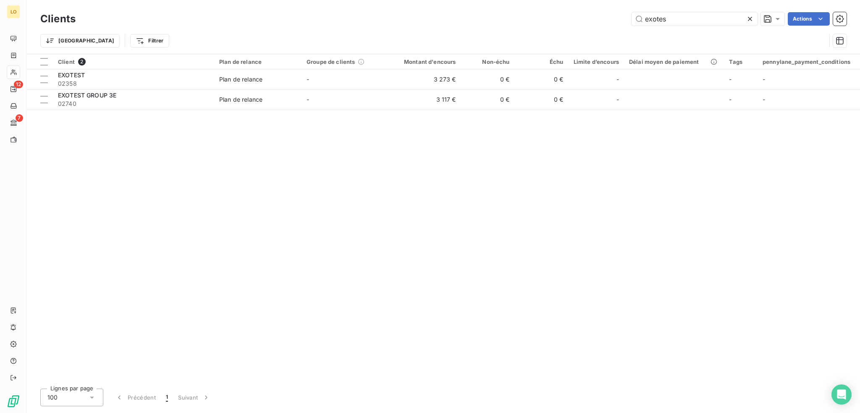  Describe the element at coordinates (674, 62) in the screenshot. I see `div: Délai moyen de paiement` at that location.